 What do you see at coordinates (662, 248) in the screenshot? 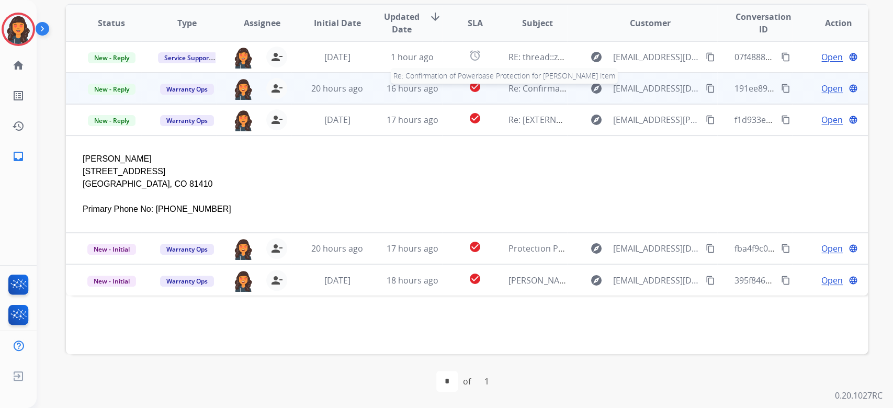
I see `span: Protection Plan Cancellation Request [ thread::CSPH5WPdBQq6l3z7VhJ9ZDk:: ]` at bounding box center [662, 248].